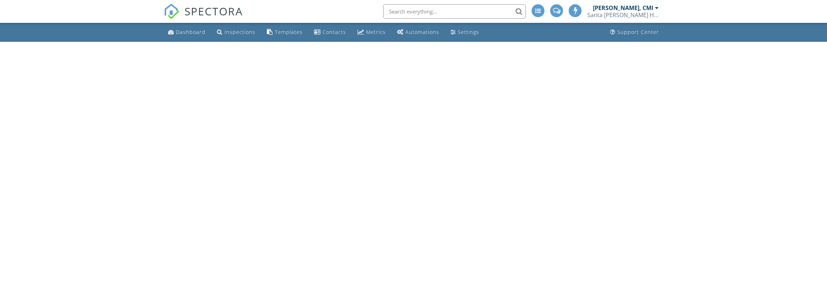  I want to click on div: Automations, so click(422, 32).